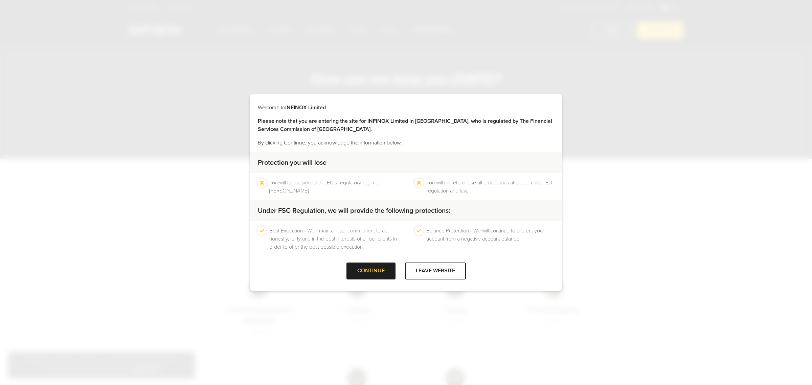 The height and width of the screenshot is (385, 812). I want to click on p: By clicking Continue, you acknowledge the information below., so click(406, 143).